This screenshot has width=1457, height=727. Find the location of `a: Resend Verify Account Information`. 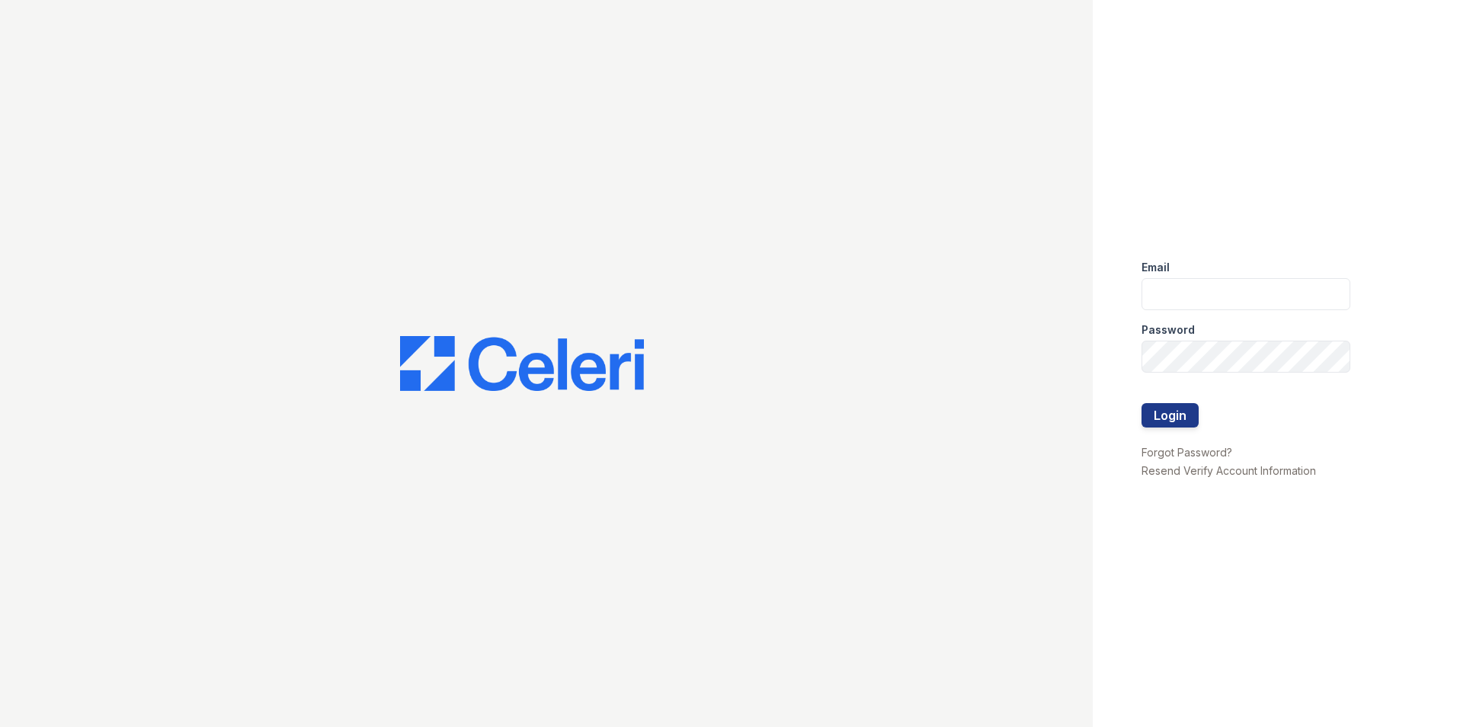

a: Resend Verify Account Information is located at coordinates (1228, 470).